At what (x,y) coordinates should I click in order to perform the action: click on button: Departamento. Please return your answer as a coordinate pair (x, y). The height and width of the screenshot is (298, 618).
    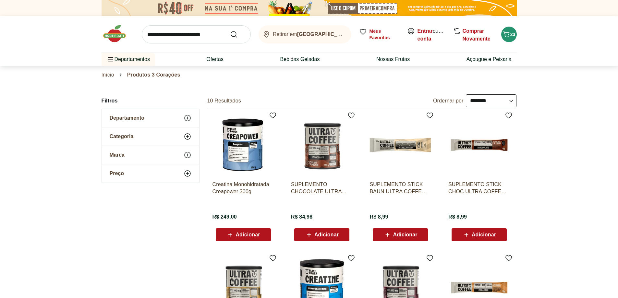
    Looking at the image, I should click on (151, 118).